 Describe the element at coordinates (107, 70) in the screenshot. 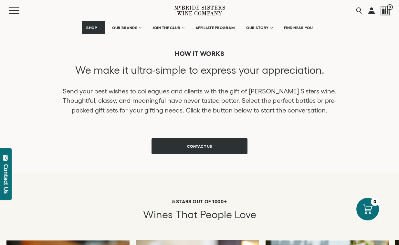

I see `span: make` at that location.